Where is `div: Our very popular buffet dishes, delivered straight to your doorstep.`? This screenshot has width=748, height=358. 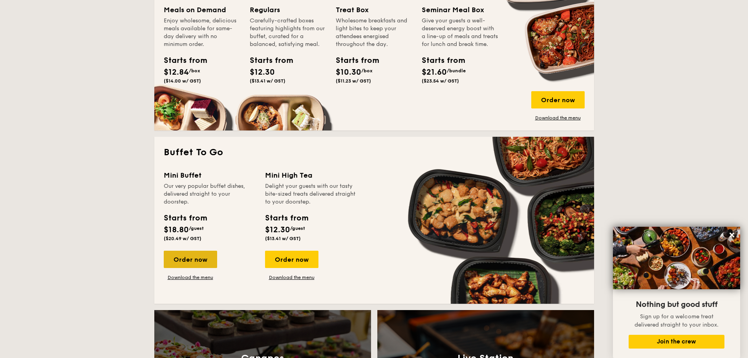 div: Our very popular buffet dishes, delivered straight to your doorstep. is located at coordinates (210, 194).